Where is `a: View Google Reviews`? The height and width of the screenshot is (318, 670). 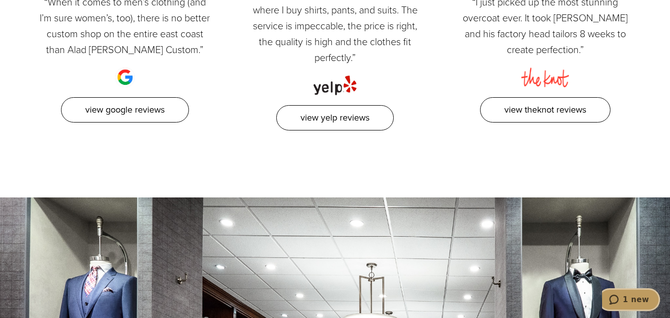 a: View Google Reviews is located at coordinates (125, 110).